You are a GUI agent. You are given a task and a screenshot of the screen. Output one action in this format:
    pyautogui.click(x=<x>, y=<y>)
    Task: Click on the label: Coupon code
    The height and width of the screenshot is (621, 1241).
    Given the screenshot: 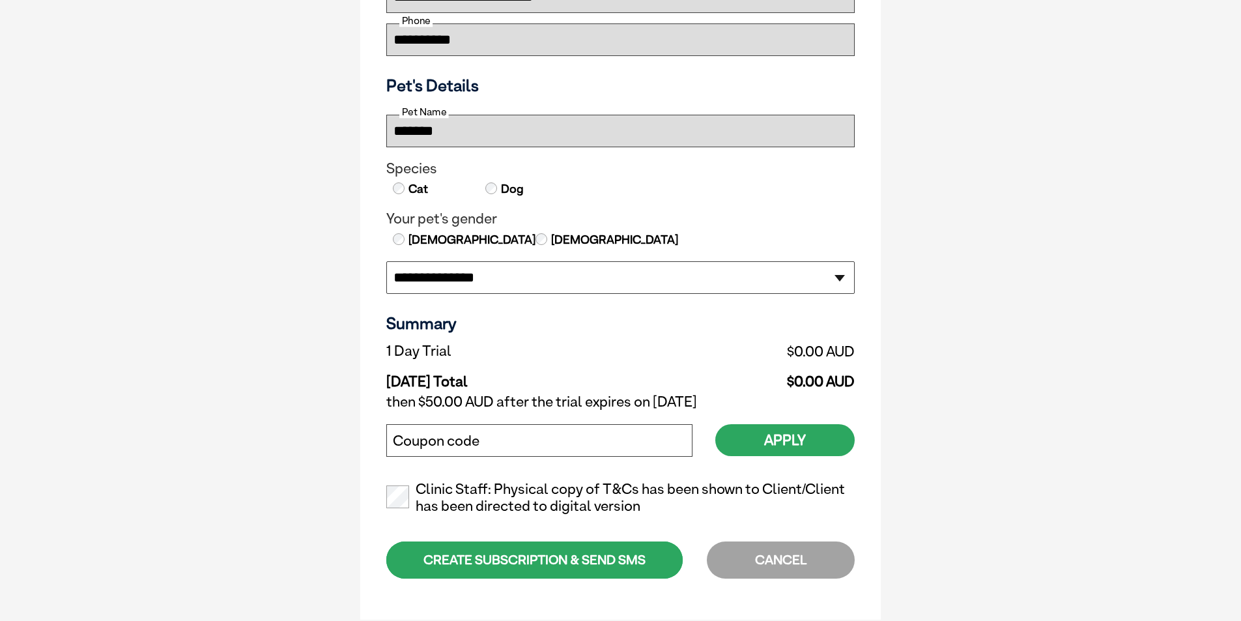 What is the action you would take?
    pyautogui.click(x=436, y=441)
    